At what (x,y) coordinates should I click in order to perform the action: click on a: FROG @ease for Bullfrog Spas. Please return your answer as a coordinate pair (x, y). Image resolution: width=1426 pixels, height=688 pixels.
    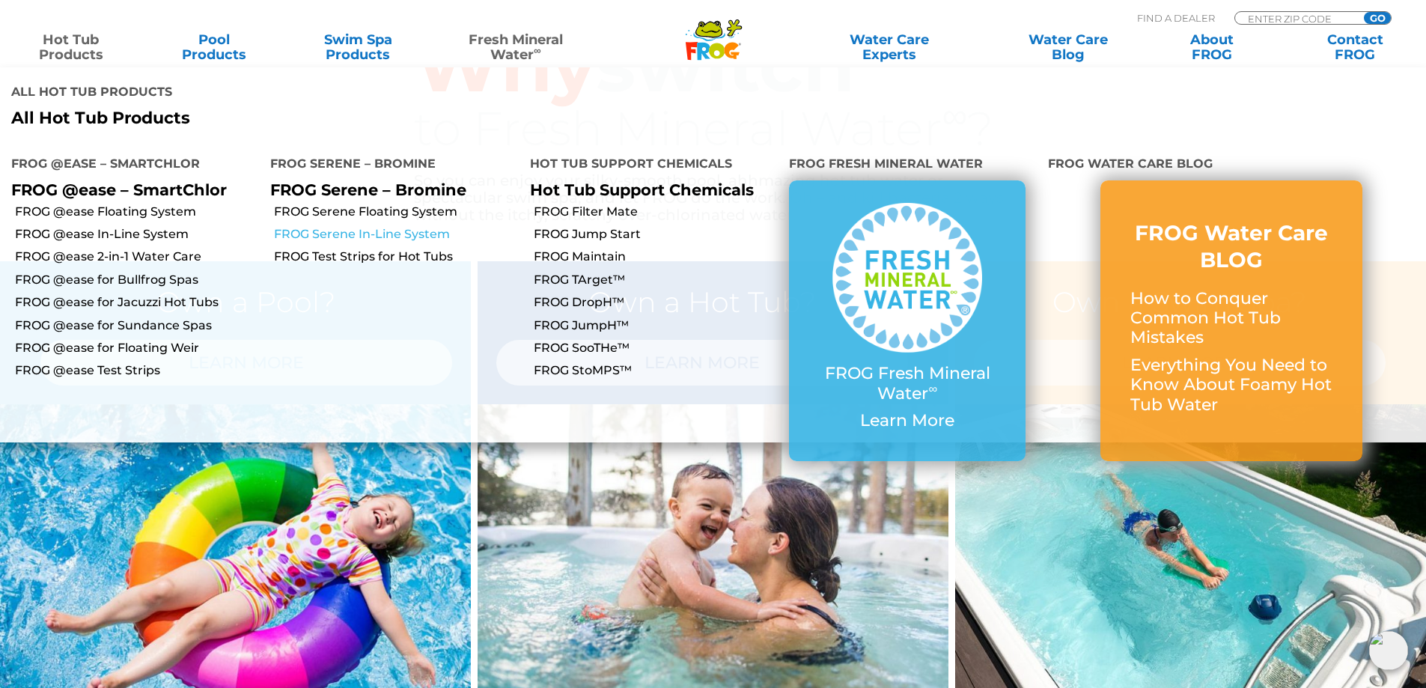
    Looking at the image, I should click on (137, 280).